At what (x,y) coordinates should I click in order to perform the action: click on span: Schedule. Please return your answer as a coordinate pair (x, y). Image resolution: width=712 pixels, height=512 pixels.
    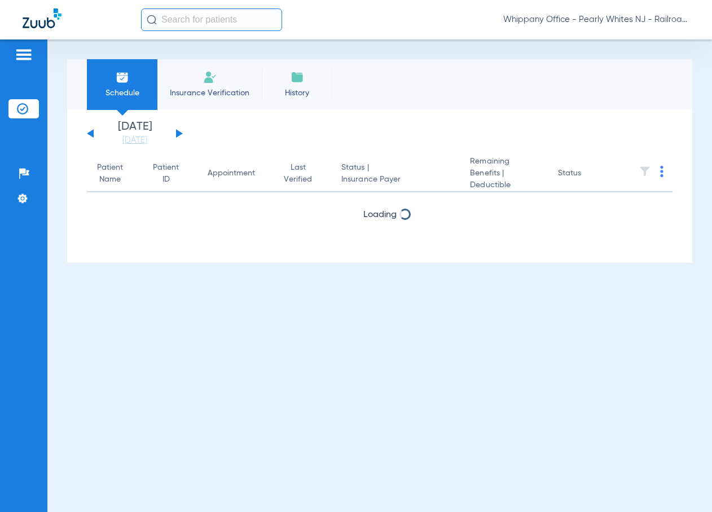
    Looking at the image, I should click on (122, 93).